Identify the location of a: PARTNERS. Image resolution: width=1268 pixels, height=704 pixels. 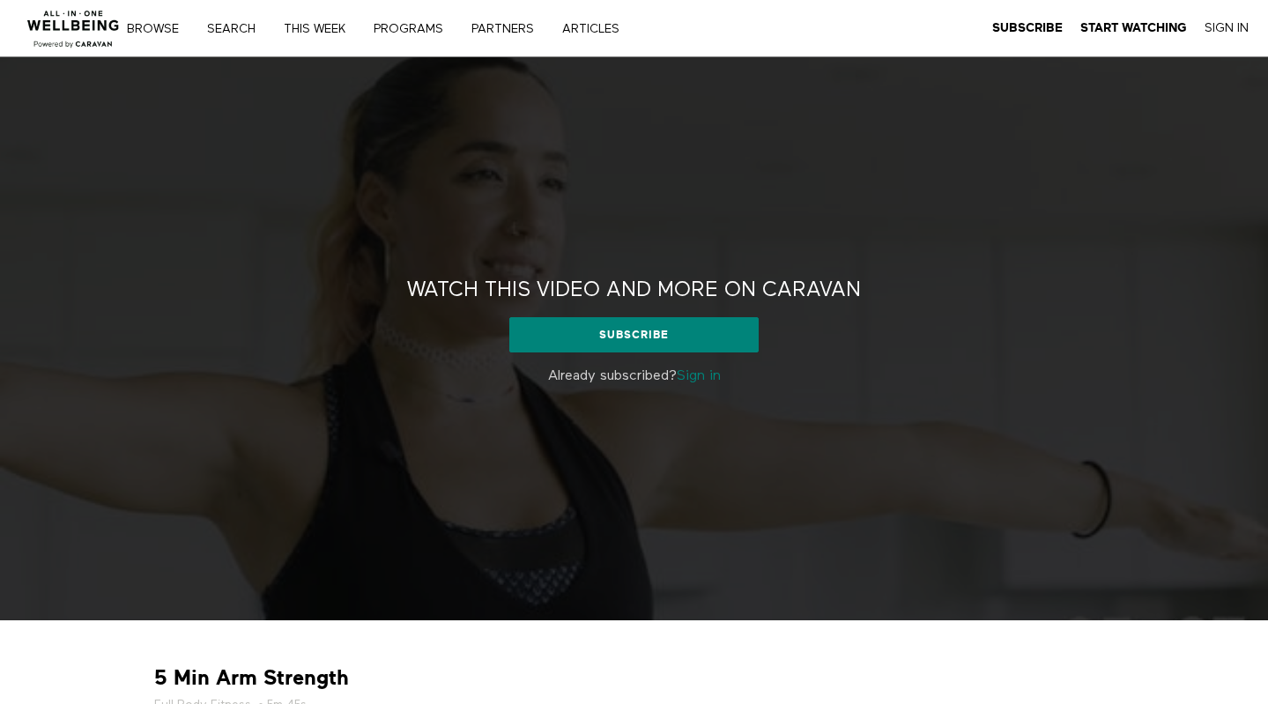
(508, 29).